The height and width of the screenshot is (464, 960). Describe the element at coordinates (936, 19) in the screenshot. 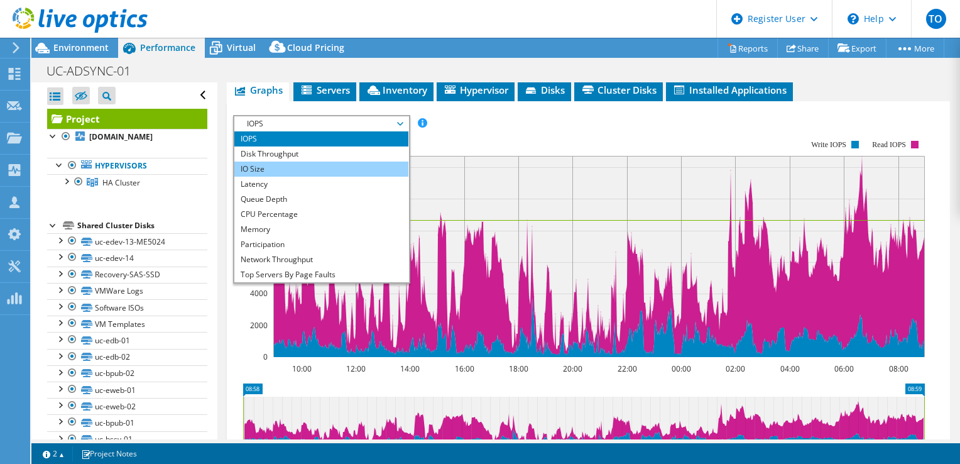

I see `span: TO` at that location.